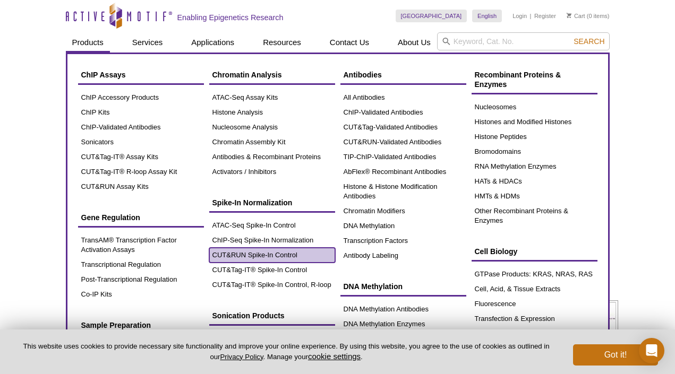 This screenshot has width=675, height=374. I want to click on span: Search, so click(589, 41).